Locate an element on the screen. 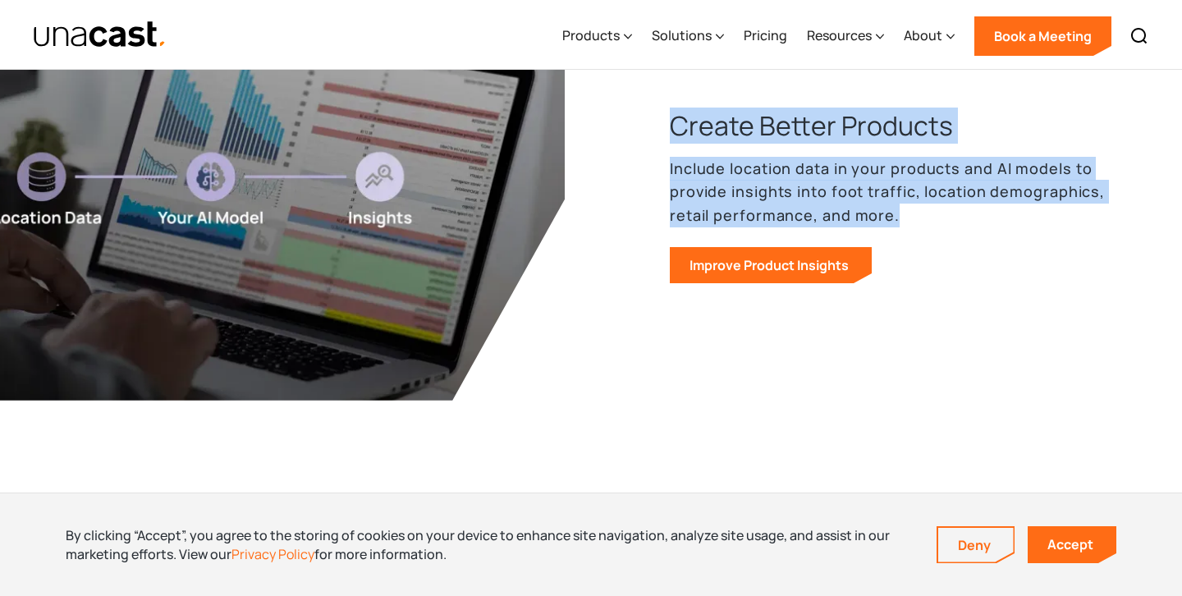  a: Deny is located at coordinates (976, 545).